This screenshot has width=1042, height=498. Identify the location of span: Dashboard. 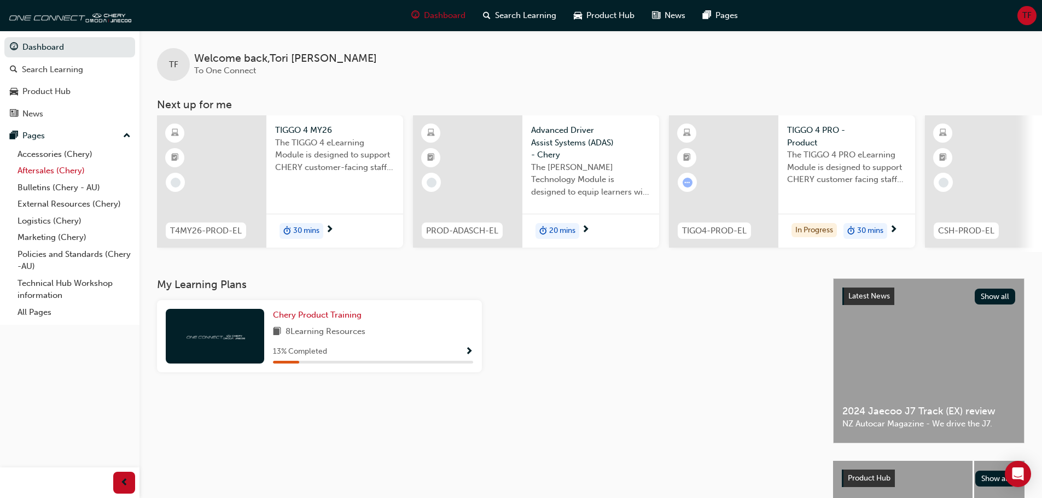
(445, 15).